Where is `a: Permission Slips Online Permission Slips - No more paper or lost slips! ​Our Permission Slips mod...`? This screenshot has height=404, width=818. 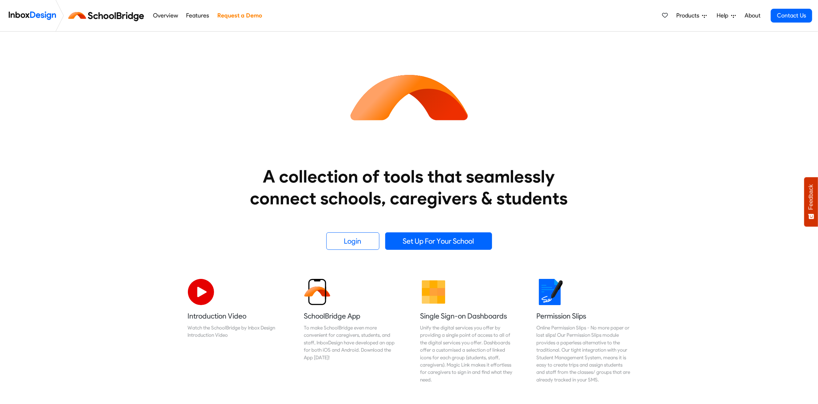
a: Permission Slips Online Permission Slips - No more paper or lost slips! ​Our Permission Slips mod... is located at coordinates (584, 331).